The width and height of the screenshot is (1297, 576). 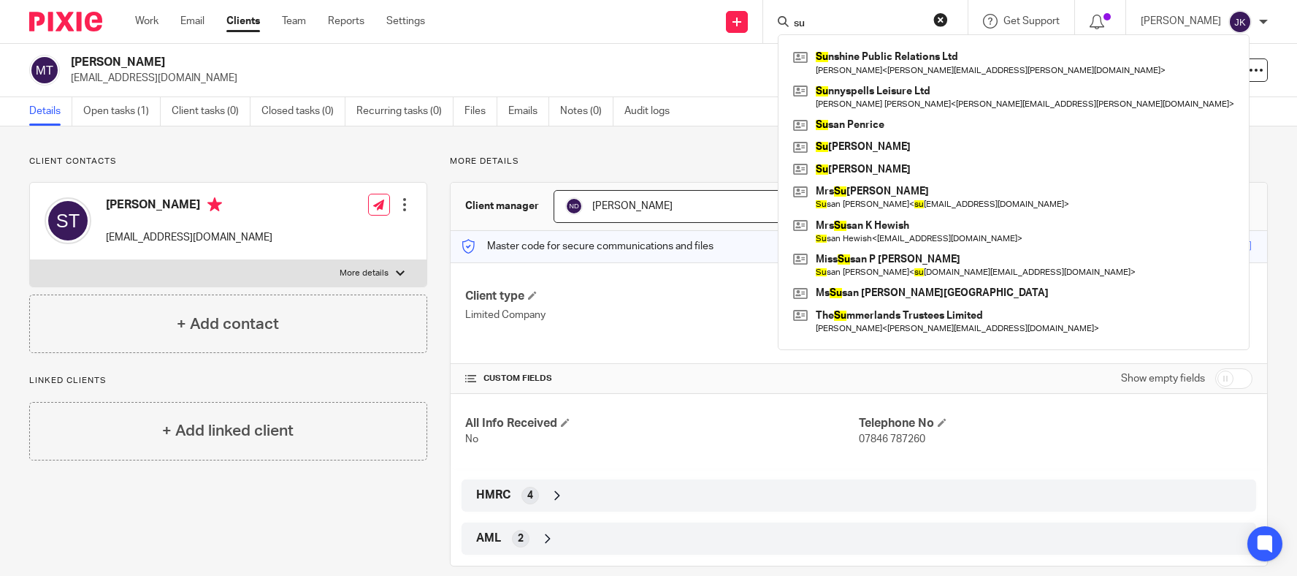 I want to click on a: Closed tasks (0), so click(x=303, y=111).